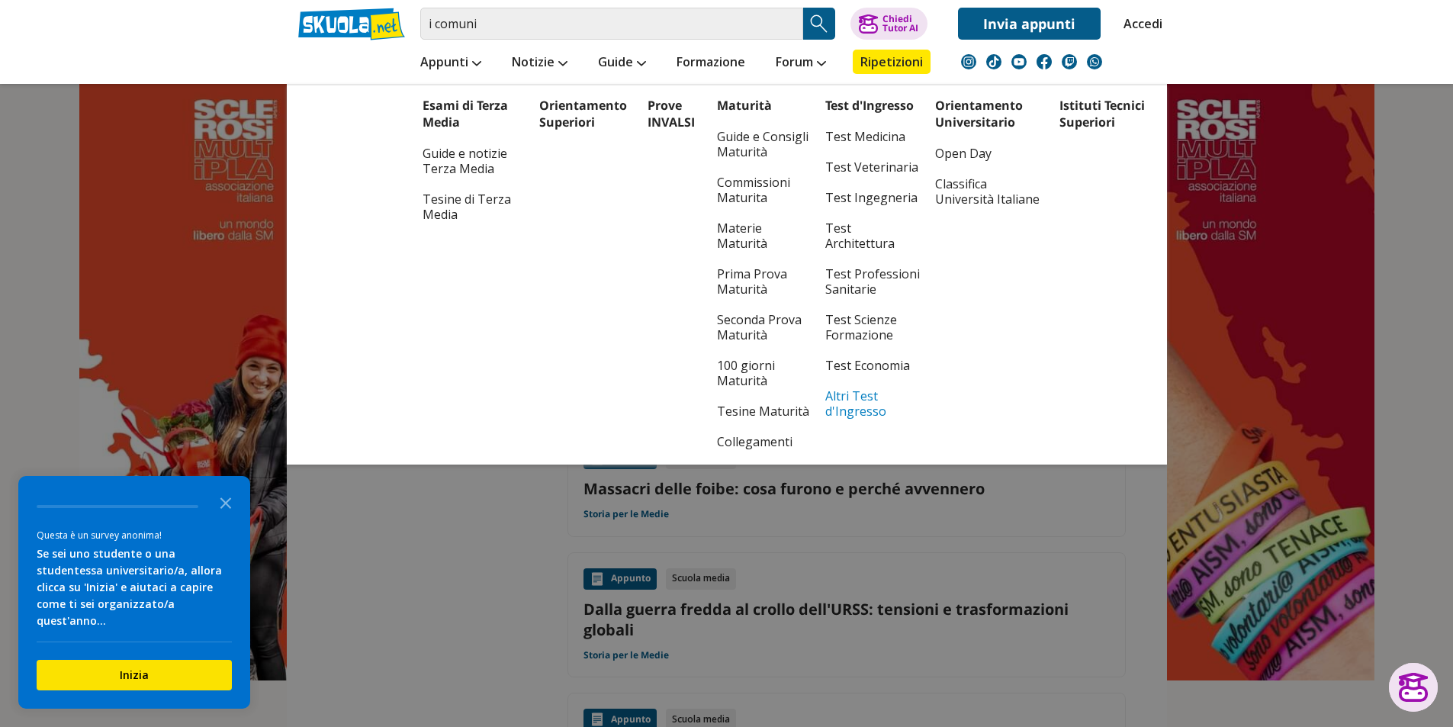  I want to click on a: Invia appunti, so click(1029, 24).